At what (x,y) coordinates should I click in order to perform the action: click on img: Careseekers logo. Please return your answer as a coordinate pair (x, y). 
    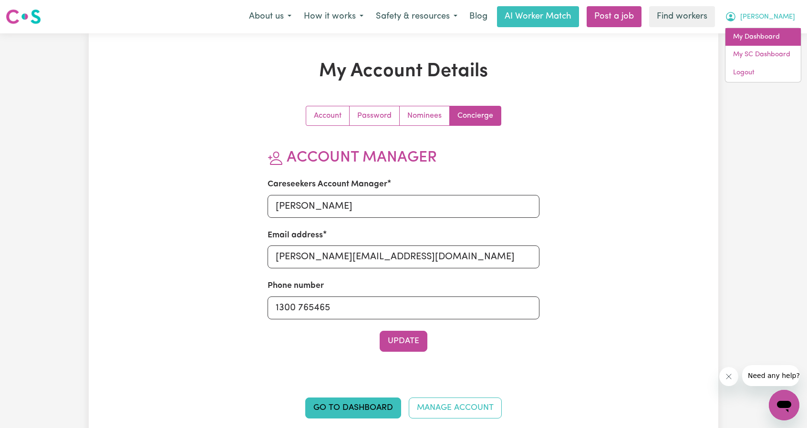
    Looking at the image, I should click on (23, 17).